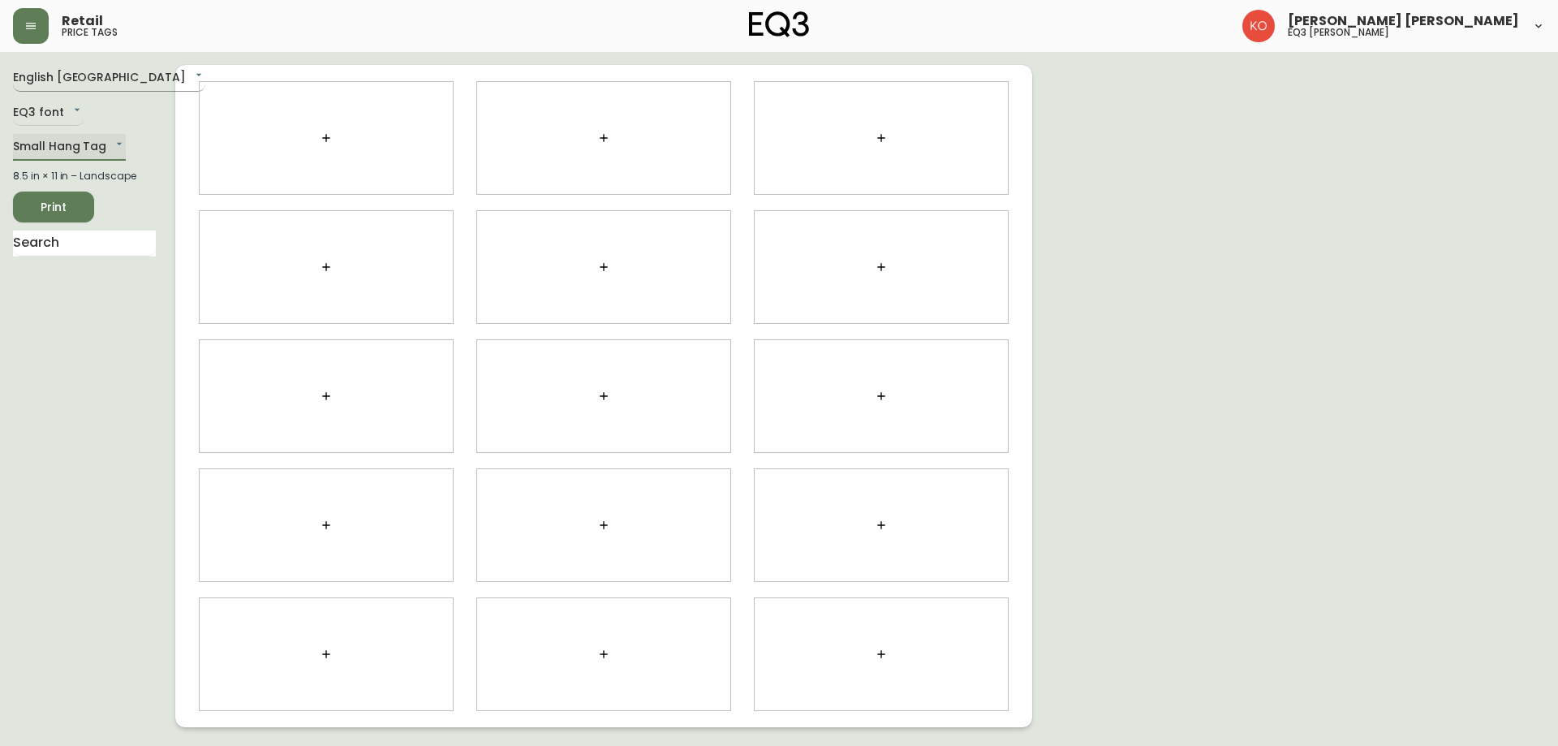  What do you see at coordinates (54, 207) in the screenshot?
I see `span: Print` at bounding box center [54, 207].